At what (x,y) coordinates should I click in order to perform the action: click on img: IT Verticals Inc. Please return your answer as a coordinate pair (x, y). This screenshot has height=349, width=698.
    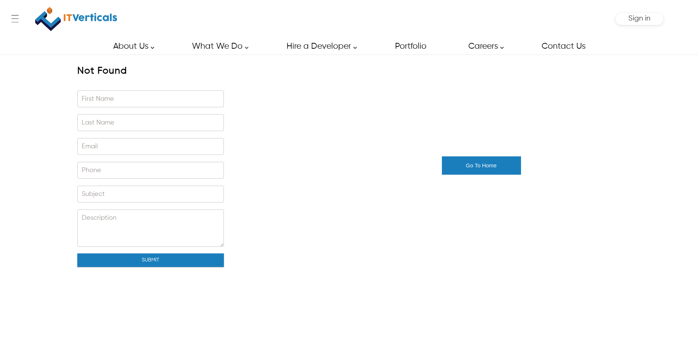
    Looking at the image, I should click on (76, 19).